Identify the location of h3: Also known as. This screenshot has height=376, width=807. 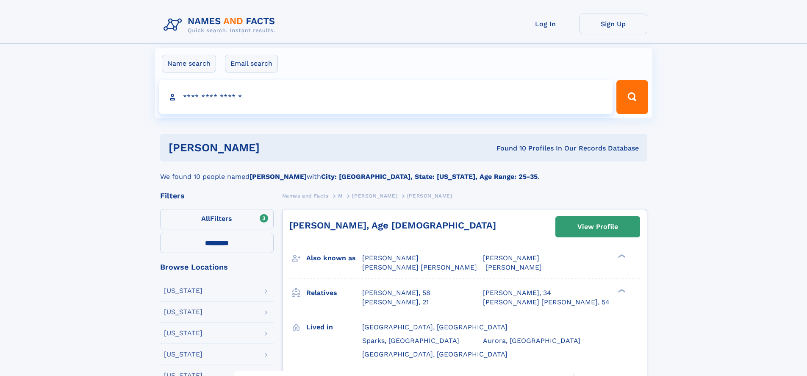
(334, 258).